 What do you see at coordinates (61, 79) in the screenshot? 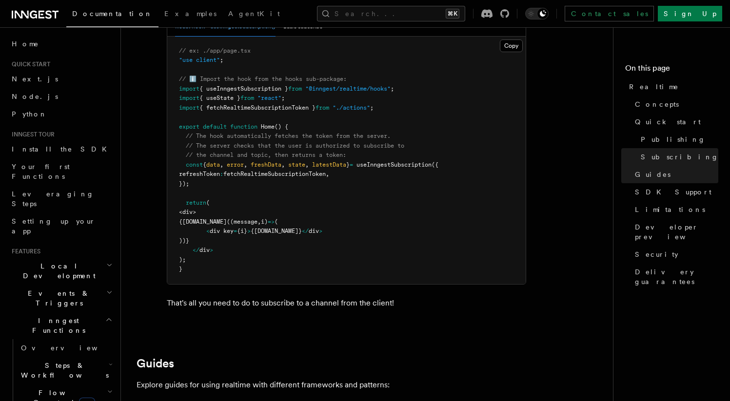
I see `a: Next.js` at bounding box center [61, 79].